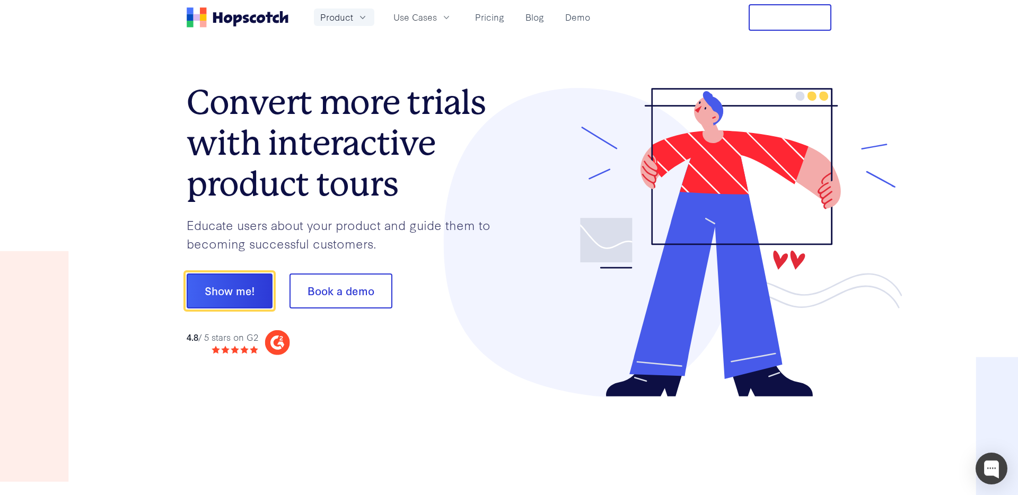 This screenshot has width=1018, height=495. Describe the element at coordinates (415, 17) in the screenshot. I see `span: Use Cases` at that location.